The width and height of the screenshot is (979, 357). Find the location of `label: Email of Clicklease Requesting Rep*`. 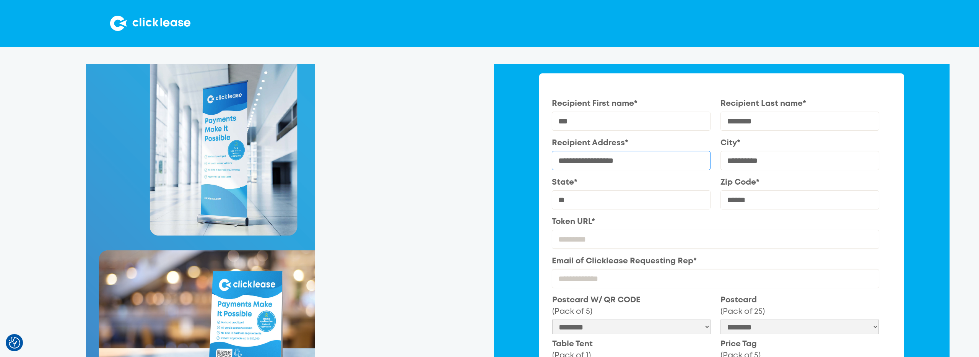

label: Email of Clicklease Requesting Rep* is located at coordinates (716, 262).